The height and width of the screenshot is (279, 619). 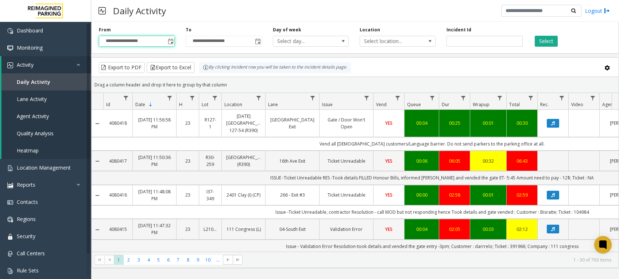 What do you see at coordinates (122, 67) in the screenshot?
I see `button: Export to PDF` at bounding box center [122, 67].